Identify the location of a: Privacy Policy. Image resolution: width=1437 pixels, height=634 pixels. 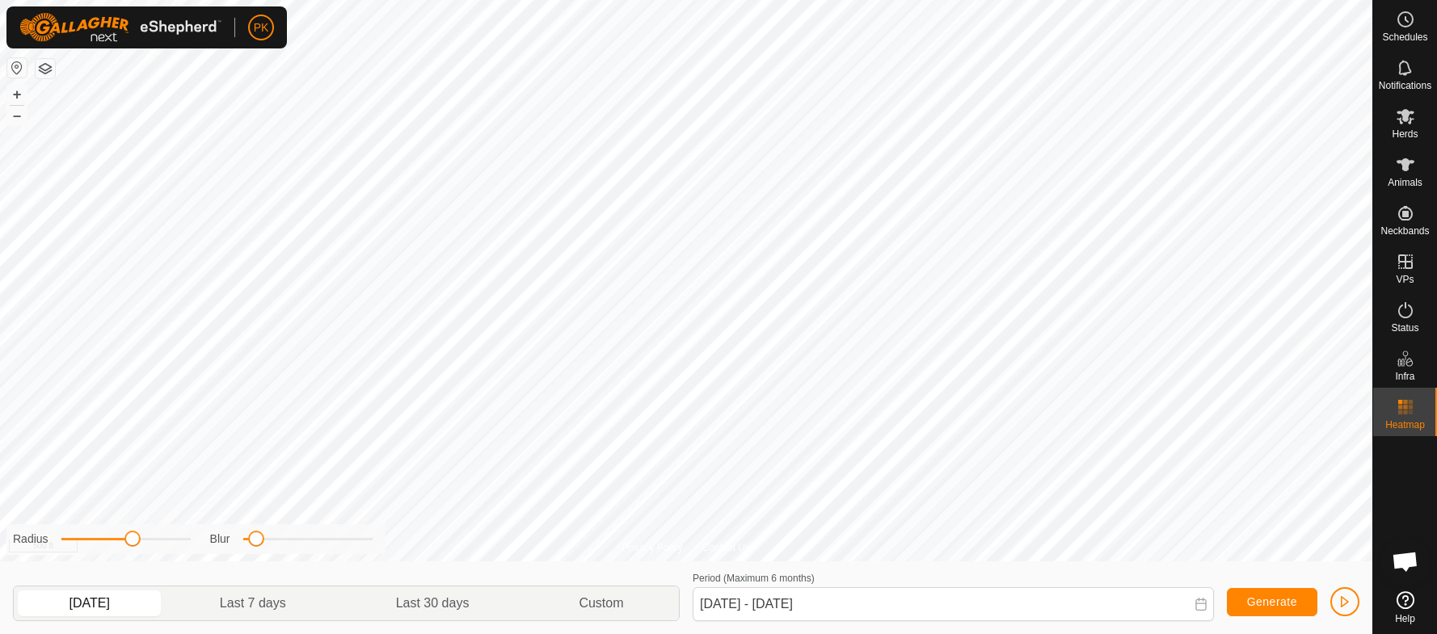
(652, 548).